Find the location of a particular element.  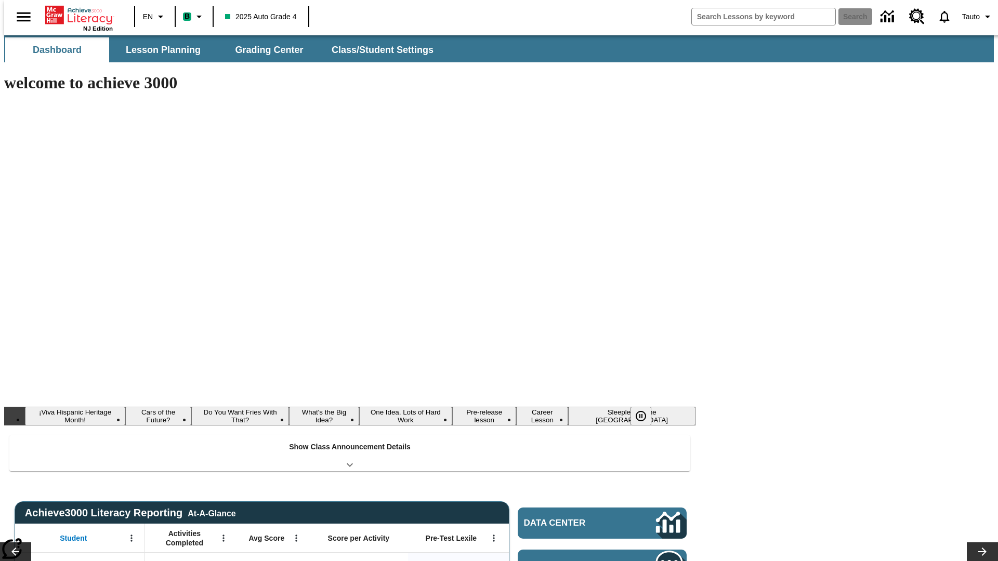

button: Boost Class color is mint green. Change class color is located at coordinates (194, 17).